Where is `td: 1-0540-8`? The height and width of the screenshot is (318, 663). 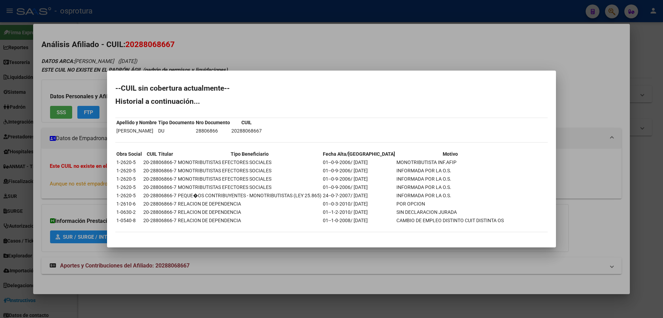
td: 1-0540-8 is located at coordinates (129, 220).